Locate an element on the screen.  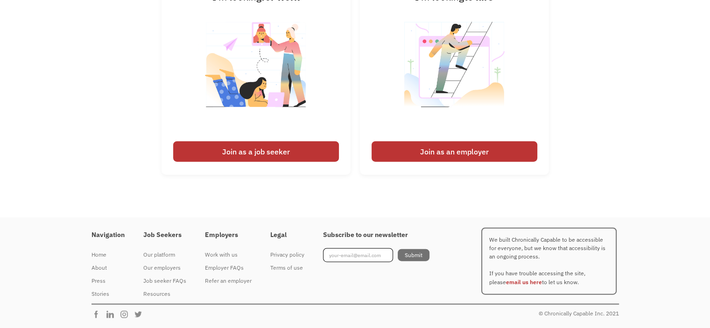
div: Join as a job seeker is located at coordinates (256, 152).